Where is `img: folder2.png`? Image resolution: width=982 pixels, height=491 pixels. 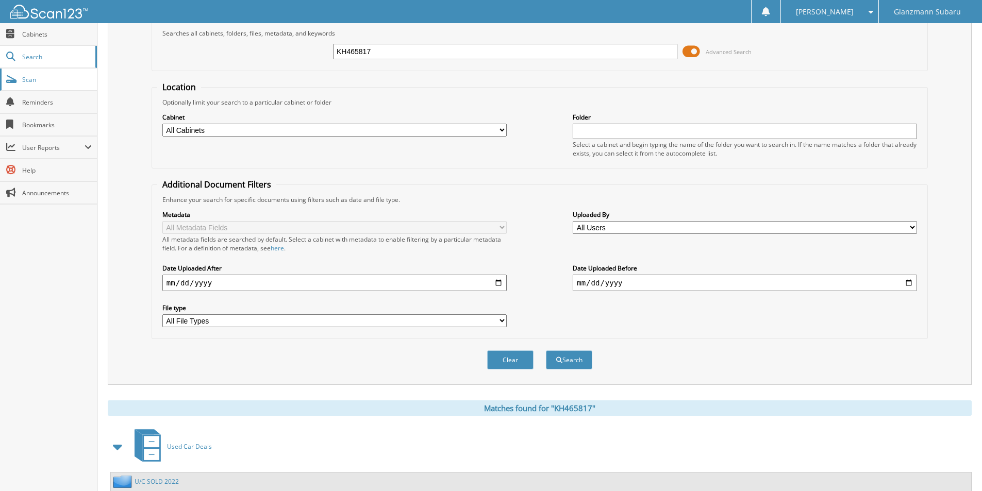 img: folder2.png is located at coordinates (124, 481).